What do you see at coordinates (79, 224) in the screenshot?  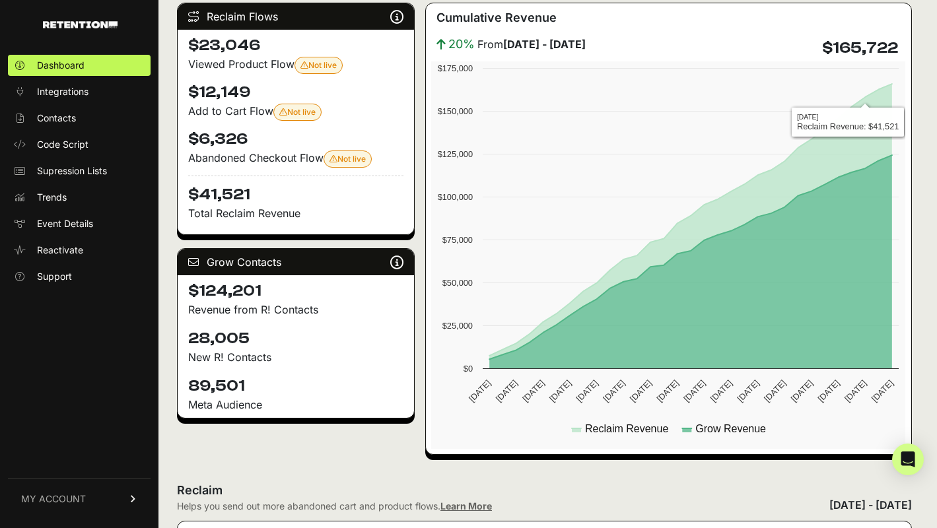 I see `a: Event Details` at bounding box center [79, 224].